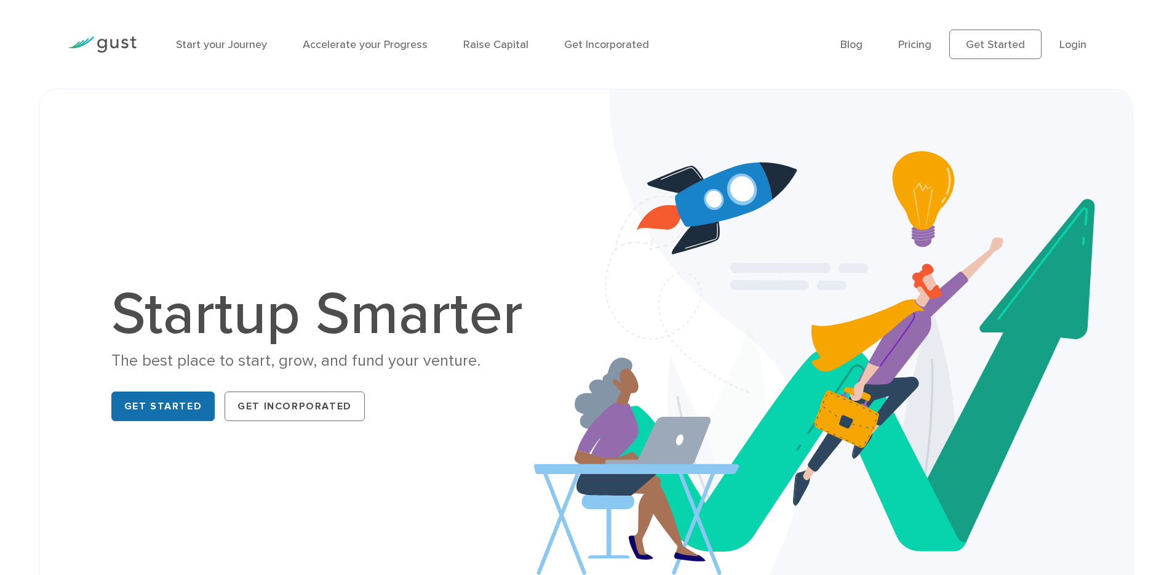 Image resolution: width=1172 pixels, height=575 pixels. Describe the element at coordinates (1073, 44) in the screenshot. I see `a: Login` at that location.